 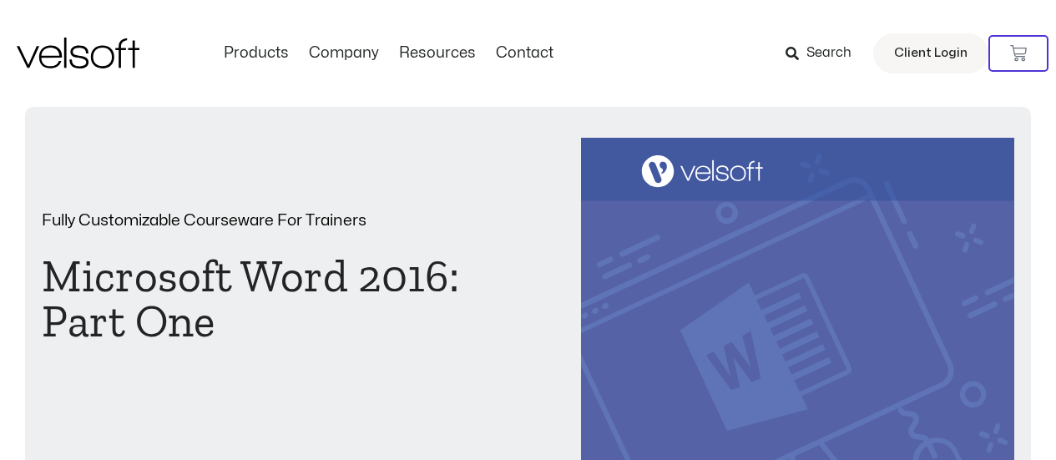 What do you see at coordinates (256, 53) in the screenshot?
I see `a: ProductsMenu Toggle` at bounding box center [256, 53].